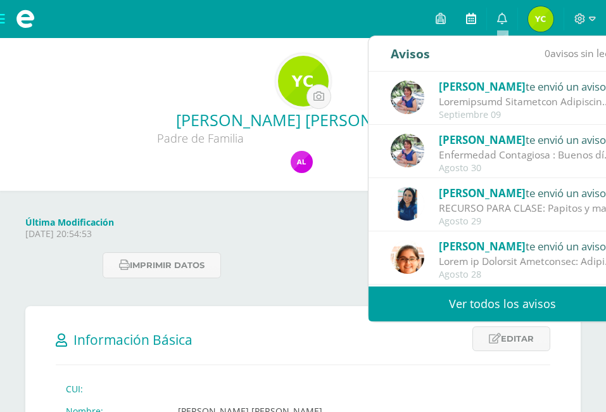 Image resolution: width=606 pixels, height=412 pixels. I want to click on img: fc85df90bfeed59e7900768220bd73e5.png, so click(407, 256).